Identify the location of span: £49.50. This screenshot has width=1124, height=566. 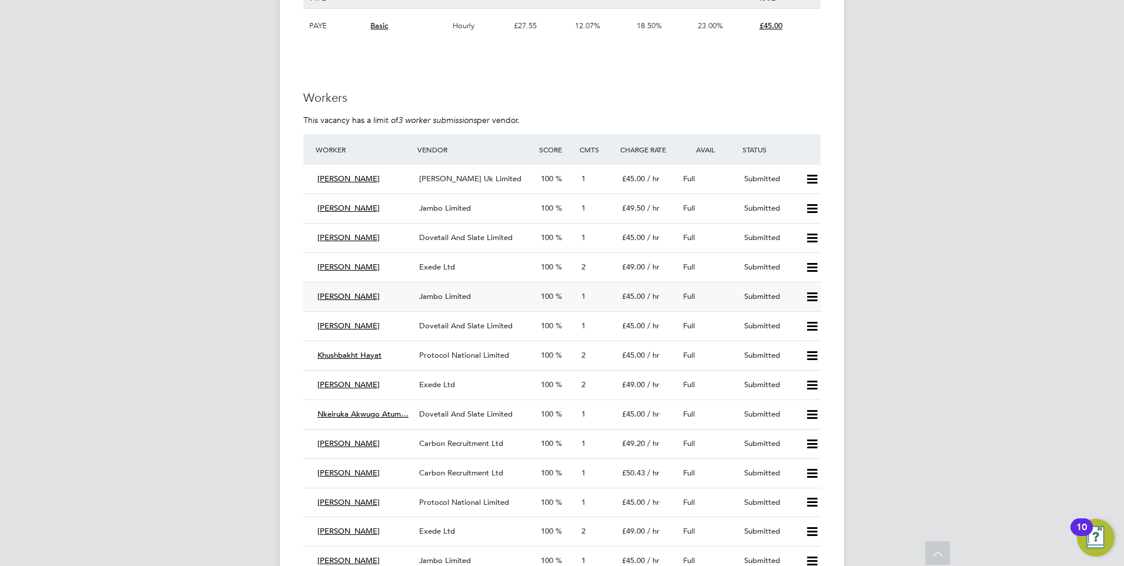
(633, 208).